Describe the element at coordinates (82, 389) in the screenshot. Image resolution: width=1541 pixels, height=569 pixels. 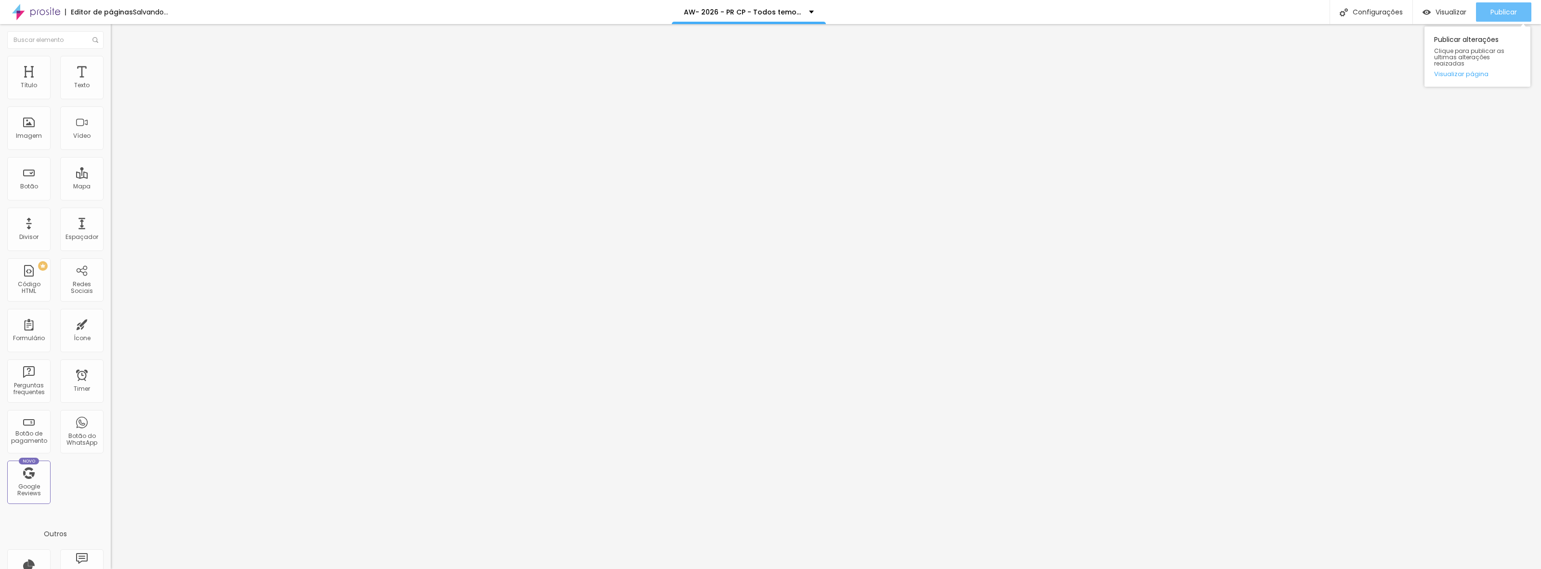
I see `div: Timer` at that location.